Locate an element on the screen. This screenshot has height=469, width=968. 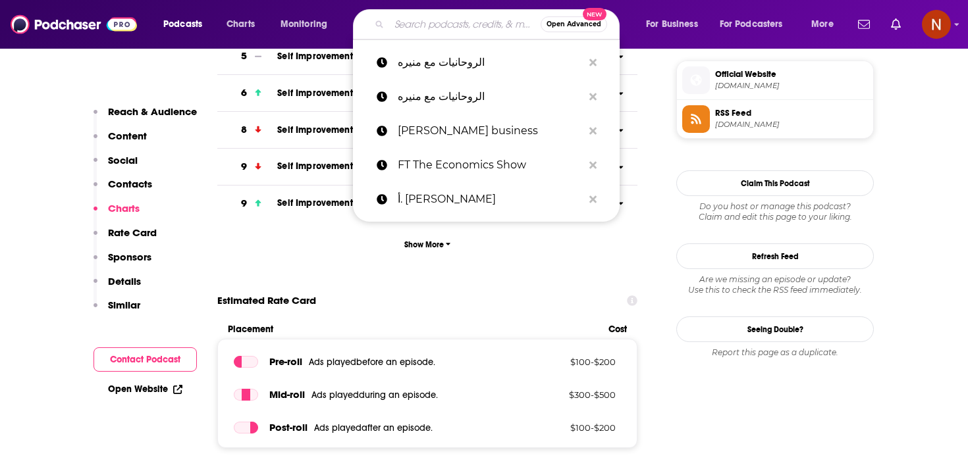
button: Content is located at coordinates (120, 142).